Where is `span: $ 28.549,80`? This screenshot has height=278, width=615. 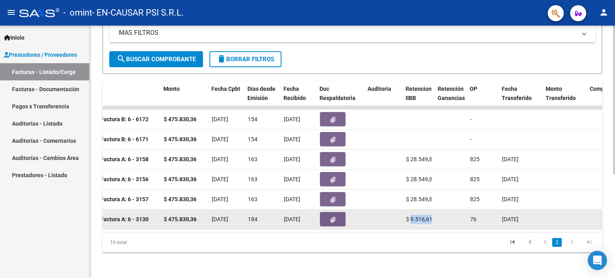
span: $ 28.549,80 is located at coordinates (421, 200).